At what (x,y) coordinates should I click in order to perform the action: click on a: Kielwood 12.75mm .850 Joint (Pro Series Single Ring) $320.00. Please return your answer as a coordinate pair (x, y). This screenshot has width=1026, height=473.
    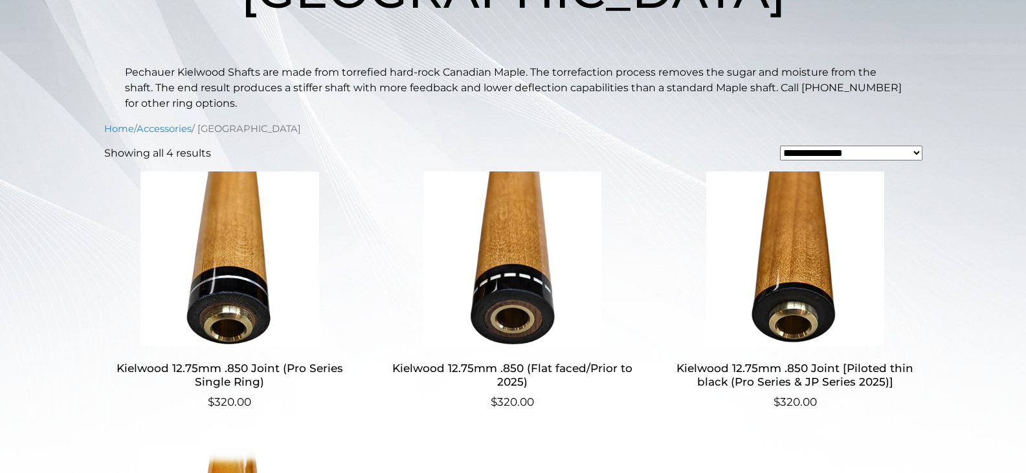
    Looking at the image, I should click on (230, 291).